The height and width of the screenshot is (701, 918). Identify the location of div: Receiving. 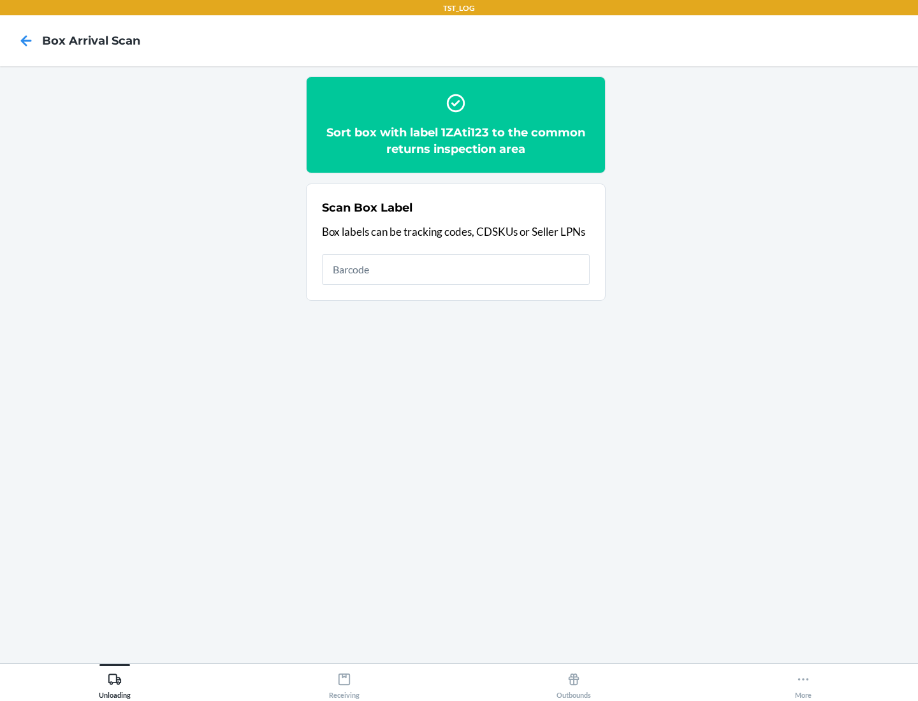
(344, 684).